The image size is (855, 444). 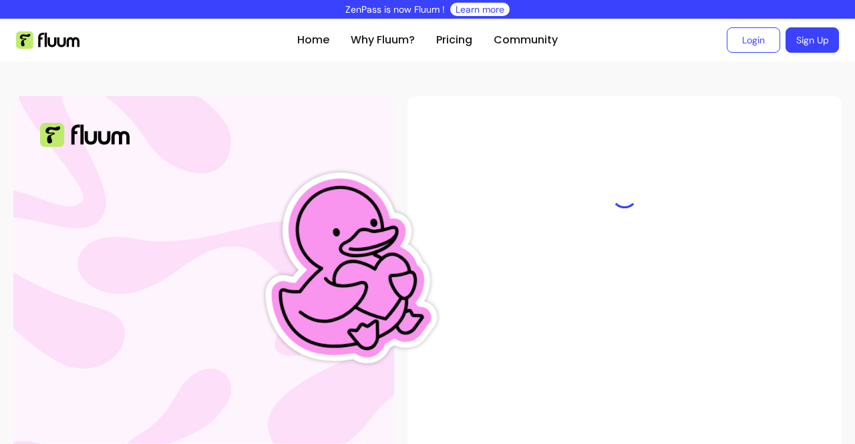 I want to click on a: Login, so click(x=754, y=40).